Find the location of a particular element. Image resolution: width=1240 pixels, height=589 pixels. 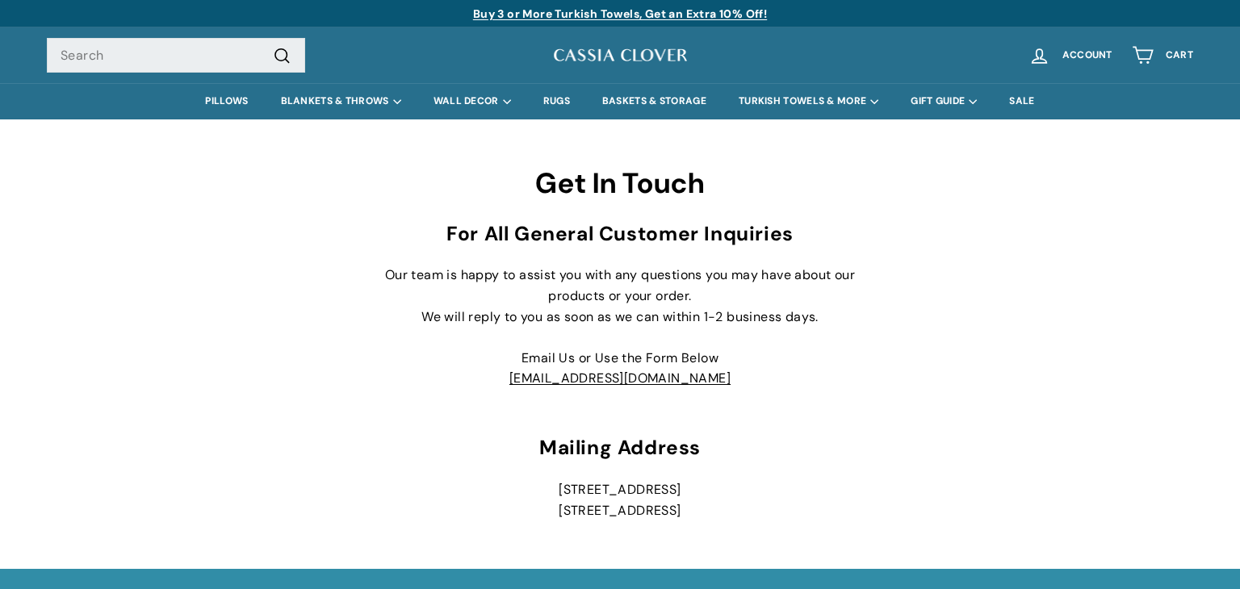

input: Search is located at coordinates (176, 56).